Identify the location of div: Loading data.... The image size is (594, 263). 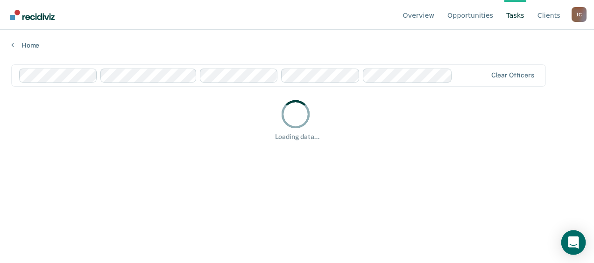
(297, 137).